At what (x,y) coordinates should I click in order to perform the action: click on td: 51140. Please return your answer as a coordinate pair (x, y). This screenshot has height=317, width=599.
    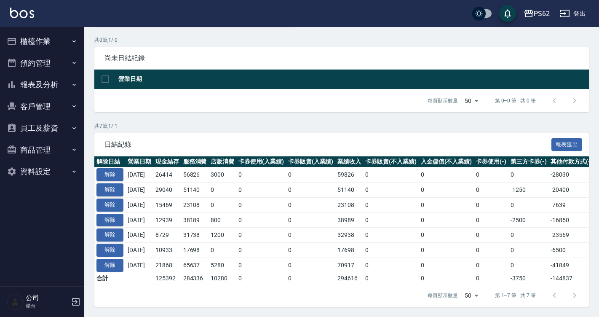
    Looking at the image, I should click on (349, 190).